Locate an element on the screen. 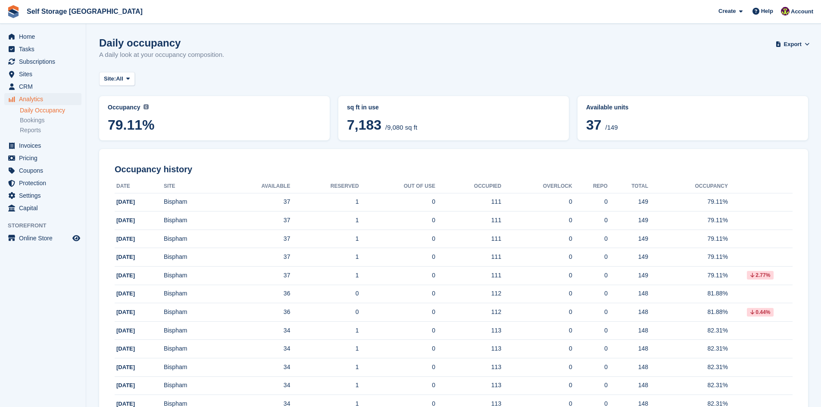 The image size is (821, 407). span: 79.11% is located at coordinates (214, 125).